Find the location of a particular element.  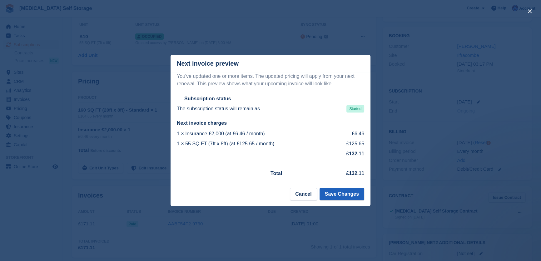

button: Save Changes is located at coordinates (342, 194).